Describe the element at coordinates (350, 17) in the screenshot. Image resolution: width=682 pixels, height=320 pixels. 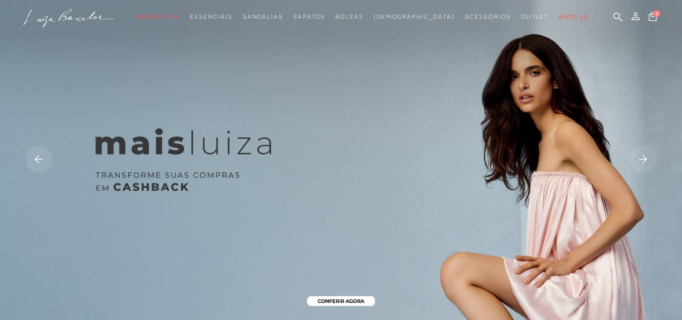
I see `span: Bolsas` at that location.